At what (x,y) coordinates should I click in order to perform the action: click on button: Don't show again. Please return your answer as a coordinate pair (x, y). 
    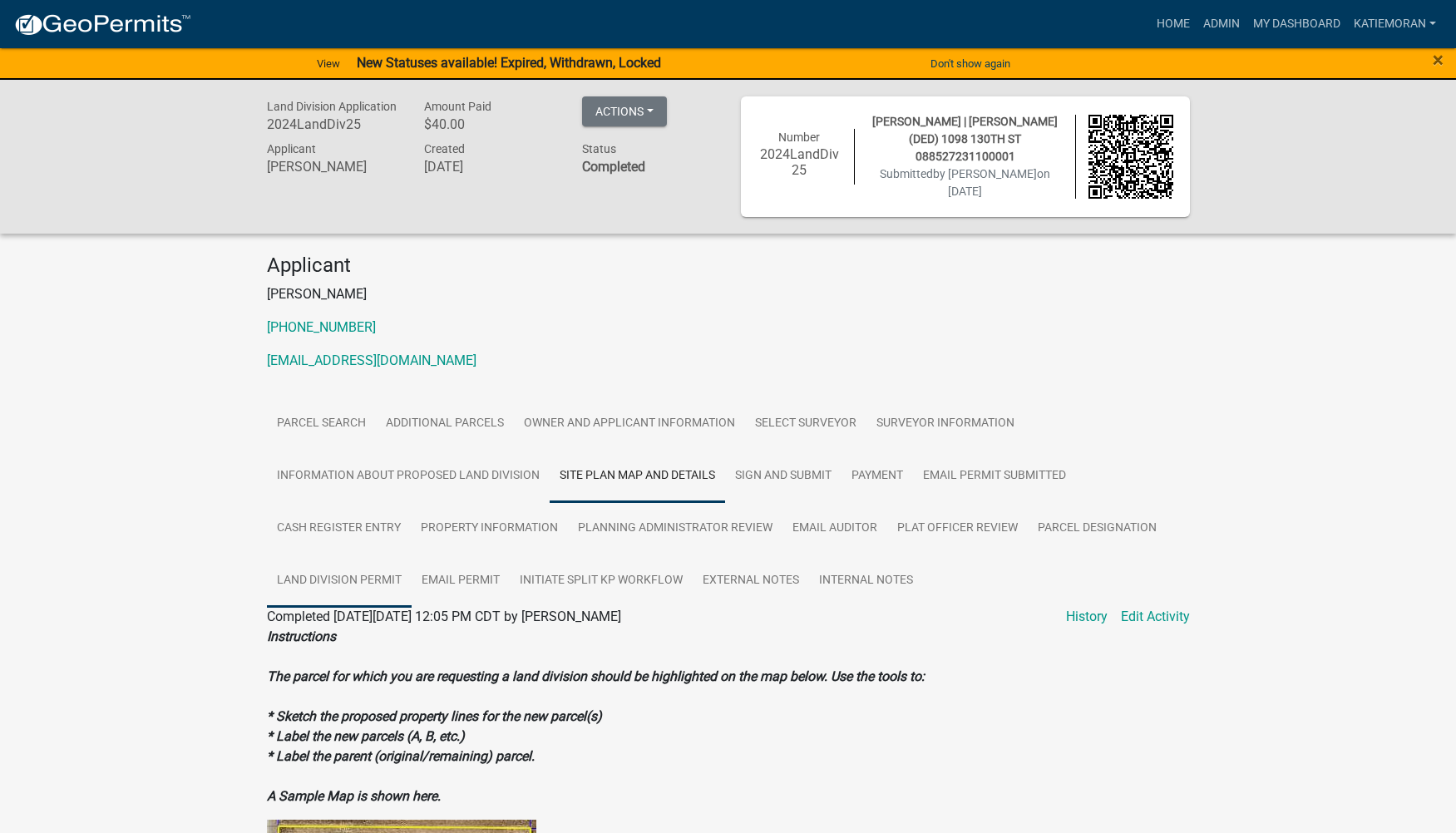
    Looking at the image, I should click on (970, 63).